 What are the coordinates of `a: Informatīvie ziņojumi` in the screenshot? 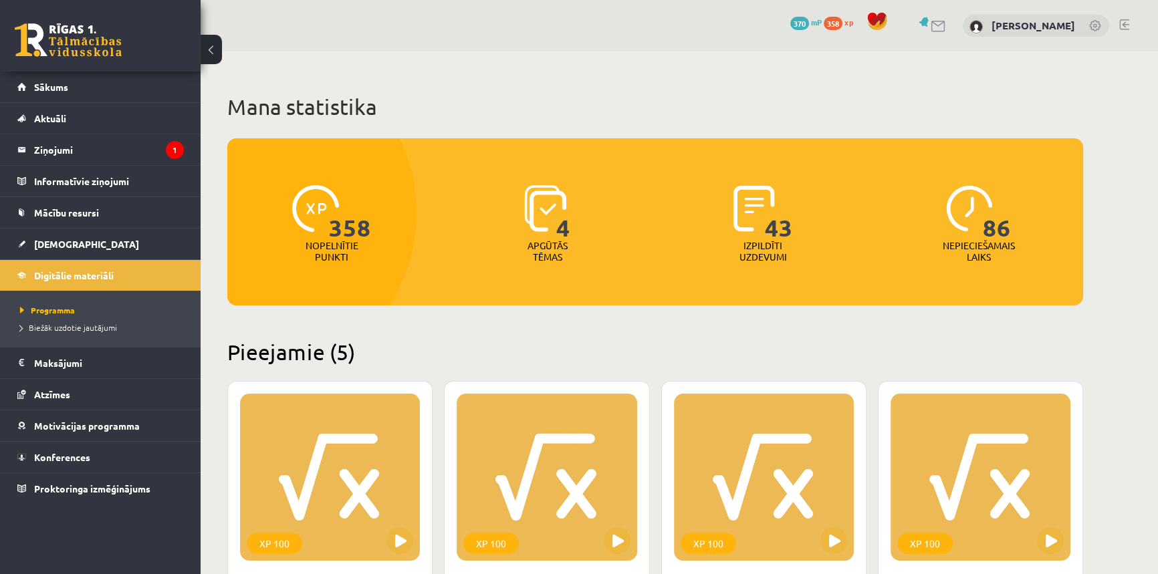 It's located at (100, 181).